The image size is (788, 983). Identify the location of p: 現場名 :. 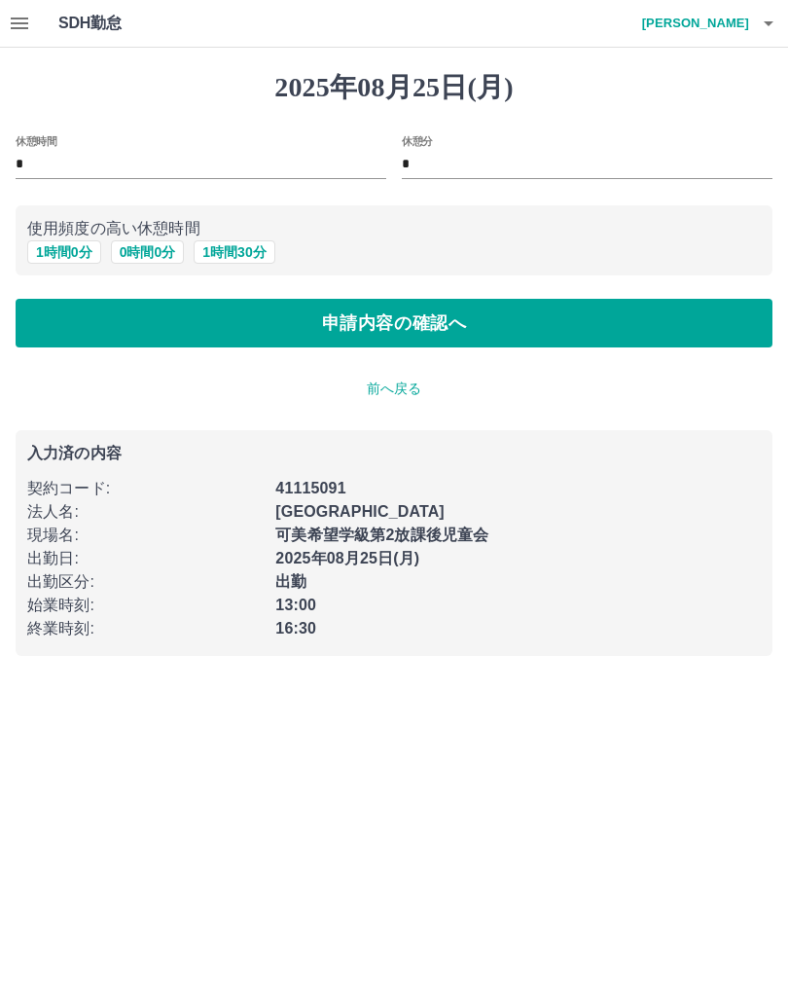
(145, 535).